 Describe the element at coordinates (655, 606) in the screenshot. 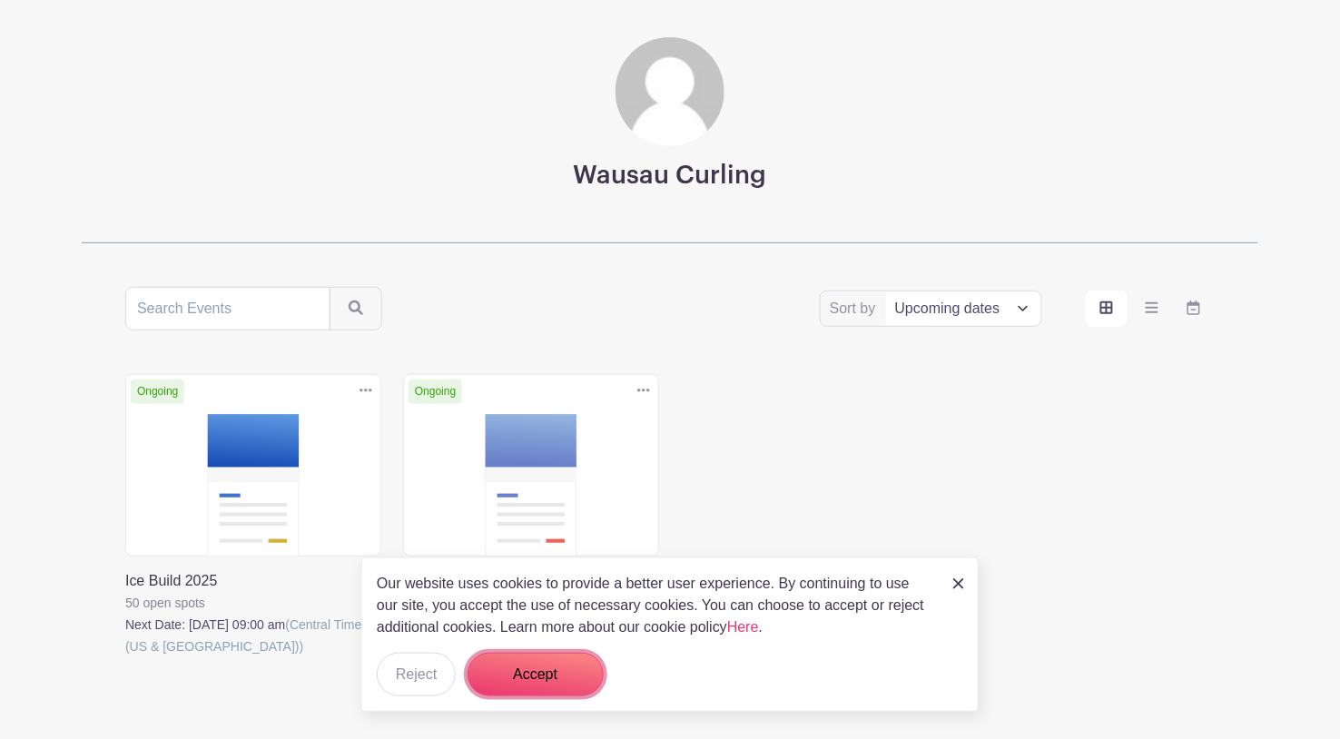

I see `p: Our website uses cookies to provide a better user experience. By continuing to use our site, you ...` at that location.